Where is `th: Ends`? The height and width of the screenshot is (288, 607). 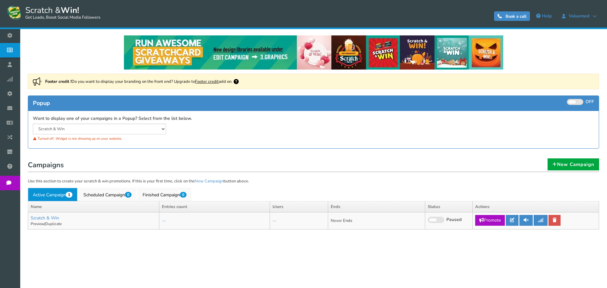 th: Ends is located at coordinates (377, 207).